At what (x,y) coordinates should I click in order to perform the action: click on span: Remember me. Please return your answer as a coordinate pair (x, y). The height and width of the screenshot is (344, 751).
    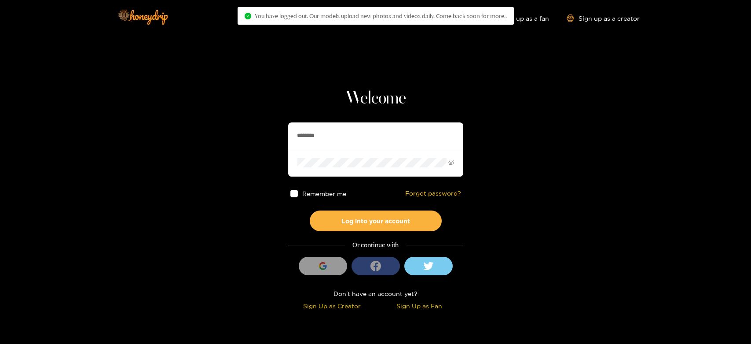
    Looking at the image, I should click on (324, 193).